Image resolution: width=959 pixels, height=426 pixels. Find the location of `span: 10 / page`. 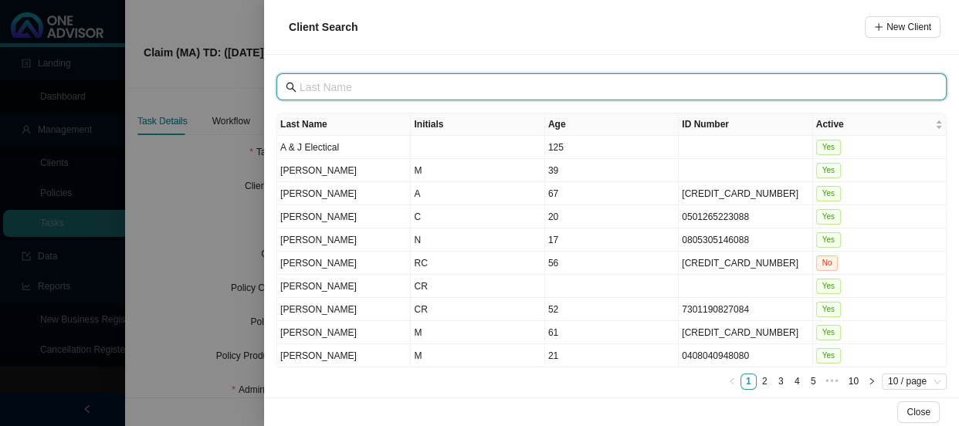

span: 10 / page is located at coordinates (914, 381).